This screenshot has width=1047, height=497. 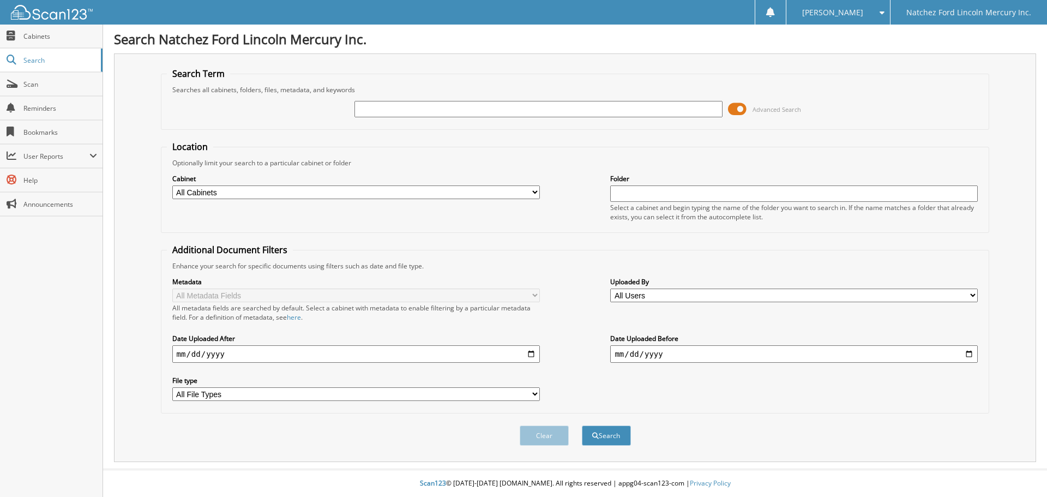 I want to click on div: Select a cabinet and begin typing the name of the folder you want to search in. If the name match..., so click(x=794, y=212).